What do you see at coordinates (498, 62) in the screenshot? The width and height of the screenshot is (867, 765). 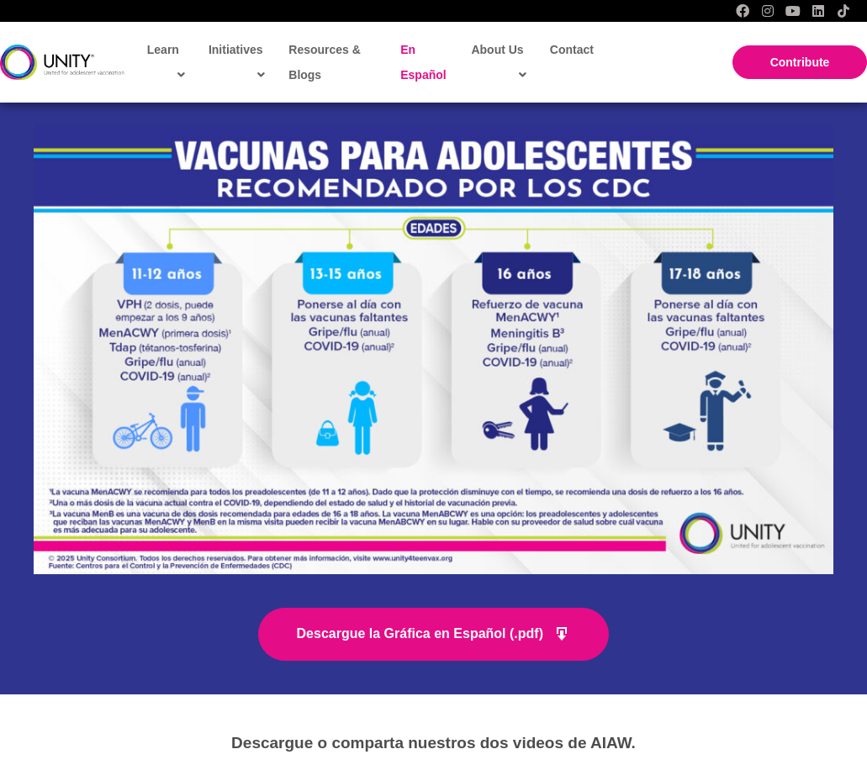 I see `span: About Us` at bounding box center [498, 62].